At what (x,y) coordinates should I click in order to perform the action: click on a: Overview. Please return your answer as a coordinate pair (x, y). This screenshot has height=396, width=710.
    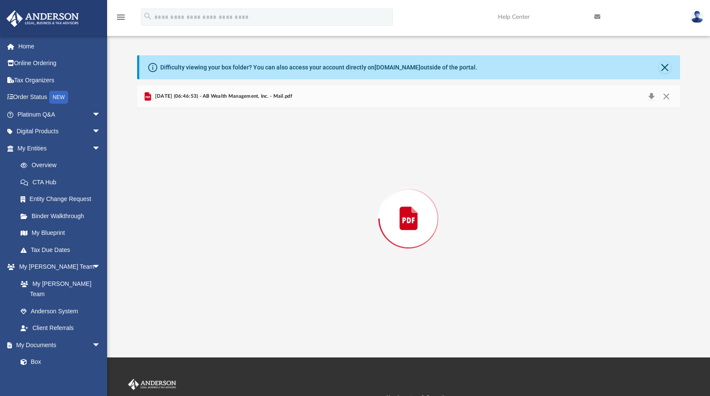
    Looking at the image, I should click on (63, 165).